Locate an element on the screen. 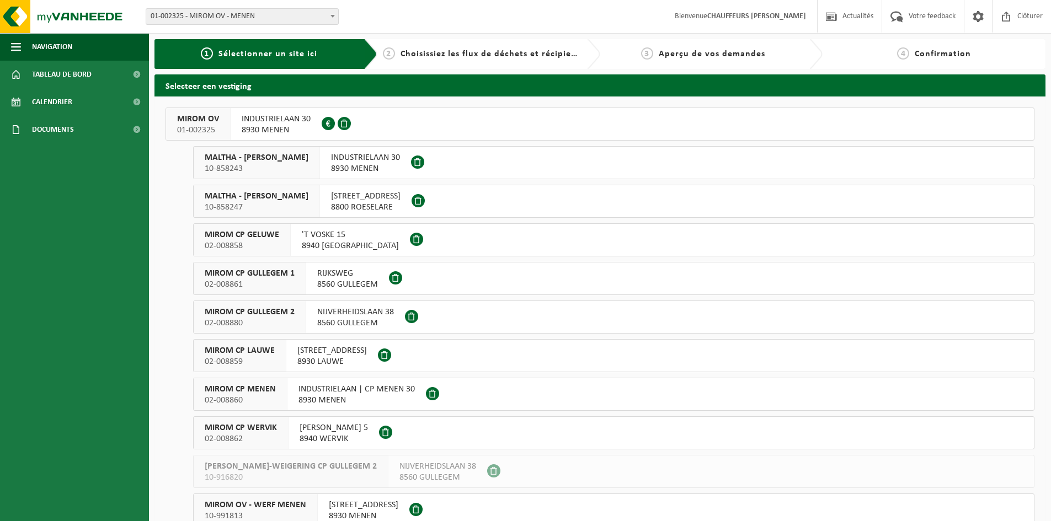 The image size is (1051, 521). span: MIROM CP MENEN is located at coordinates (240, 389).